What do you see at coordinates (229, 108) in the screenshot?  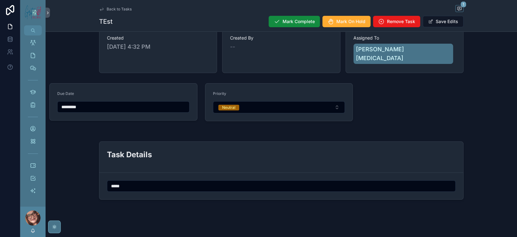 I see `div: Neutral` at bounding box center [229, 108].